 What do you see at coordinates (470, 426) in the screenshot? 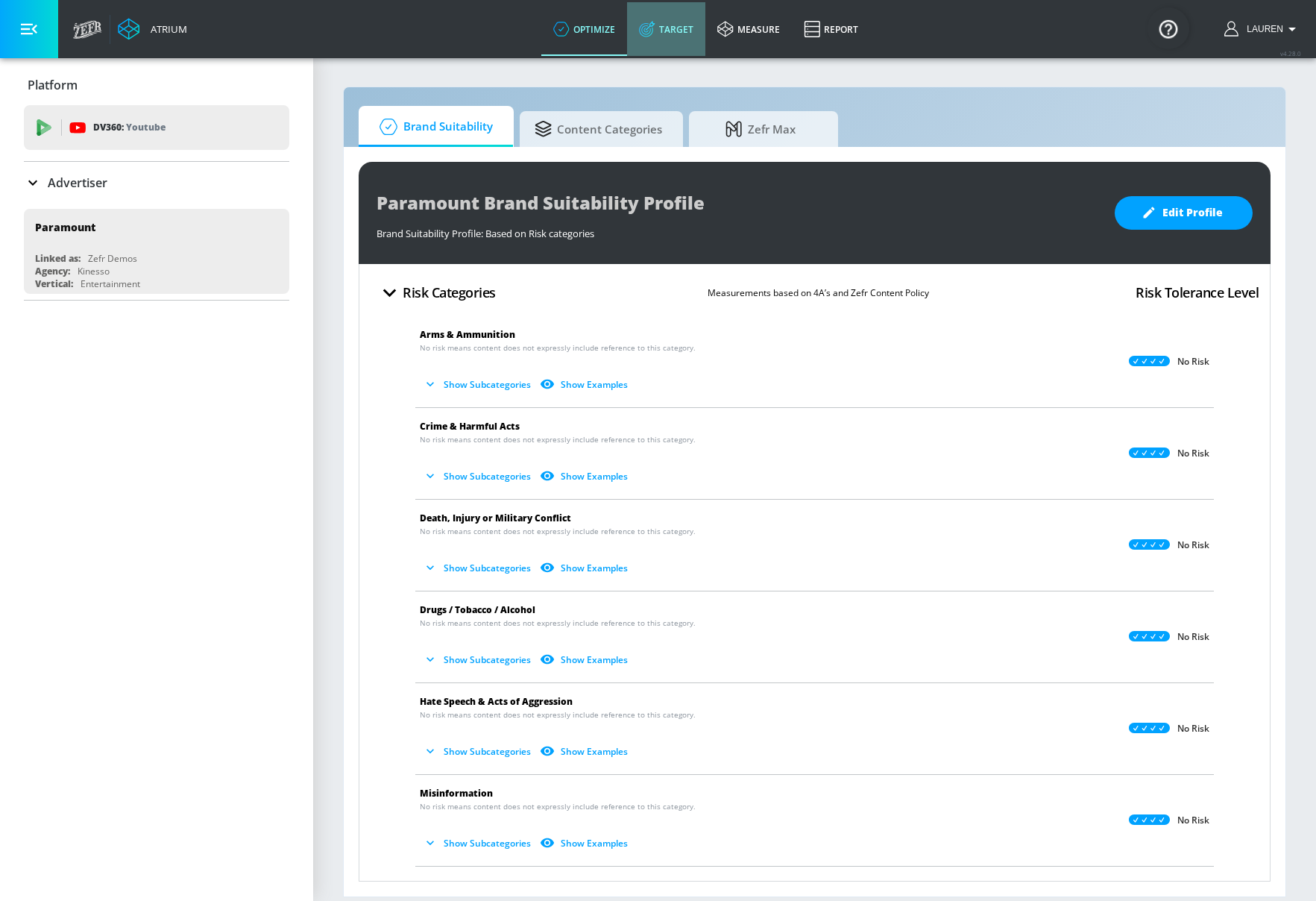
I see `span: Crime & Harmful Acts` at bounding box center [470, 426].